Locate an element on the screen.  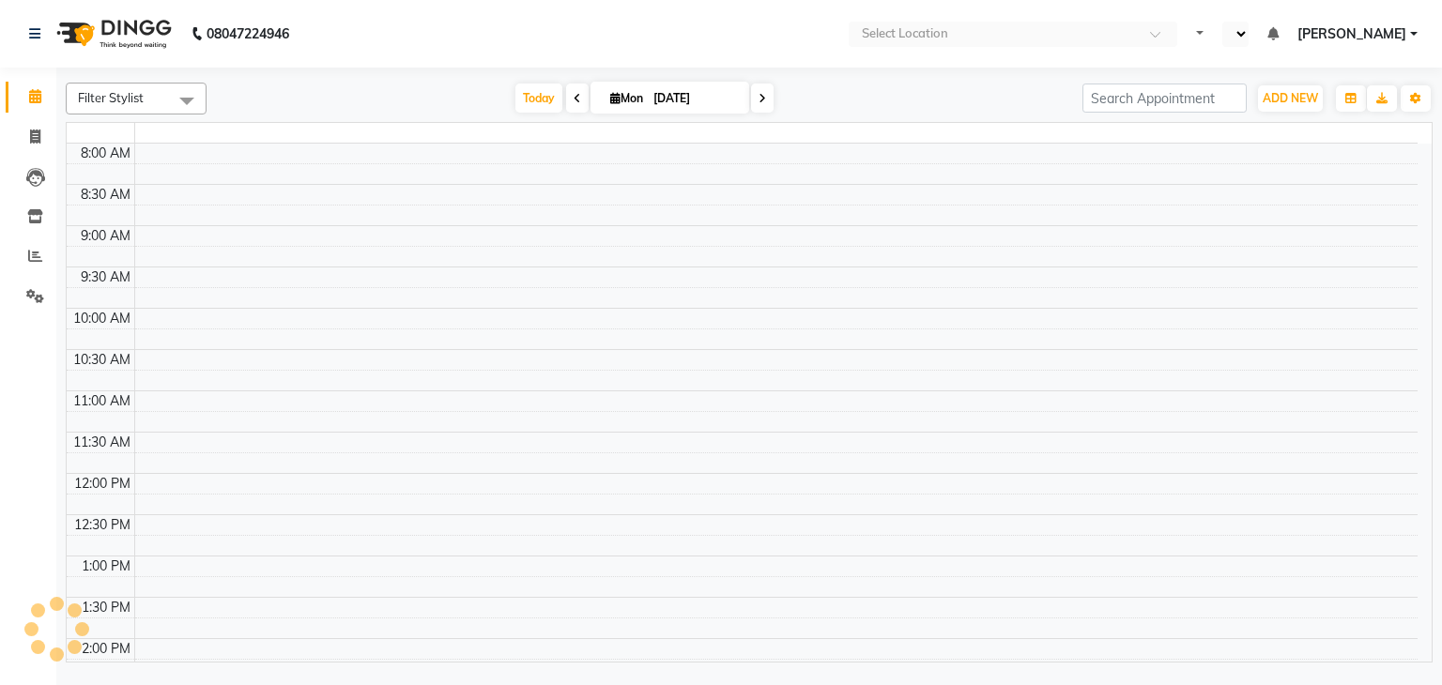
div: 11:30 AM is located at coordinates (101, 442).